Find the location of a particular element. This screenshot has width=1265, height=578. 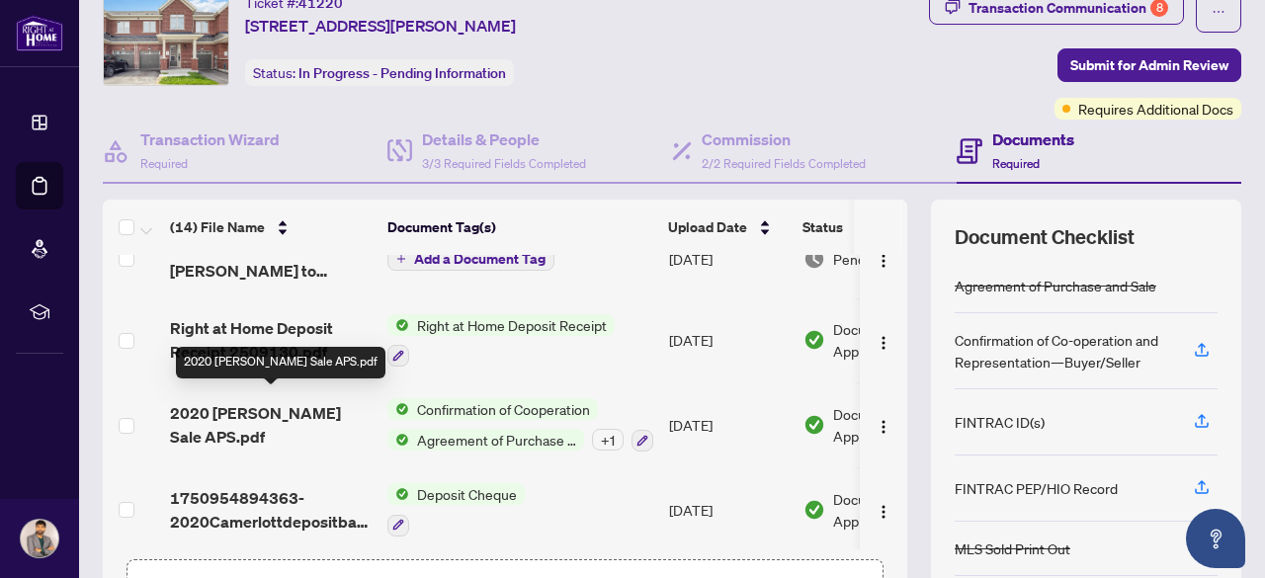

div: FINTRAC PEP/HIO Record is located at coordinates (1035, 488).